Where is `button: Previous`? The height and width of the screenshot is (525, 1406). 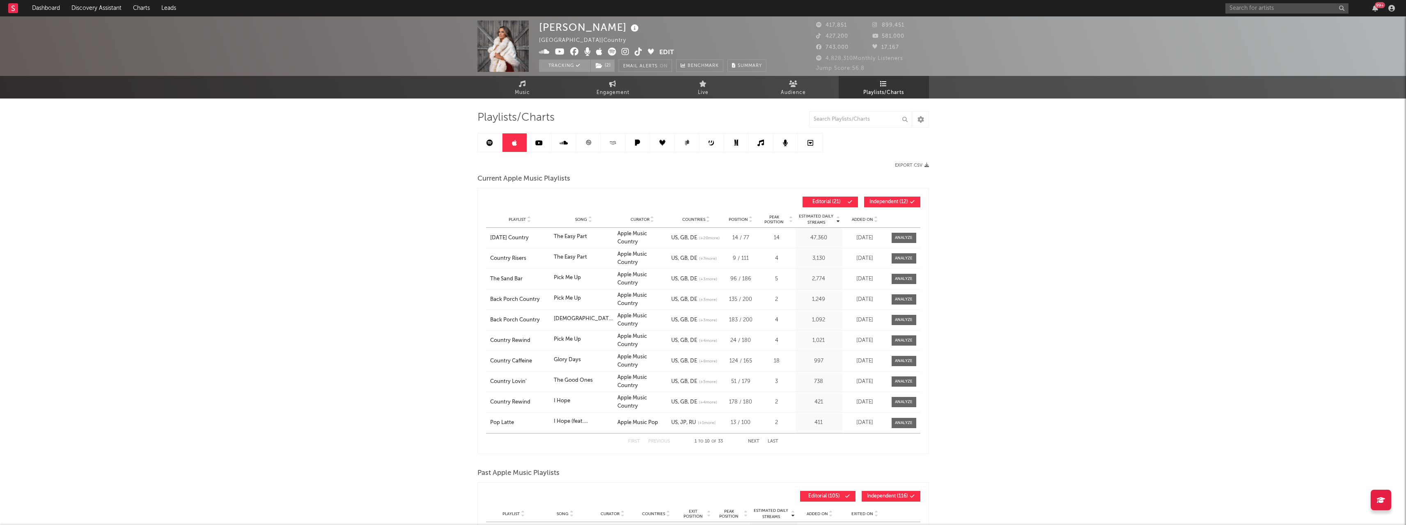
button: Previous is located at coordinates (659, 441).